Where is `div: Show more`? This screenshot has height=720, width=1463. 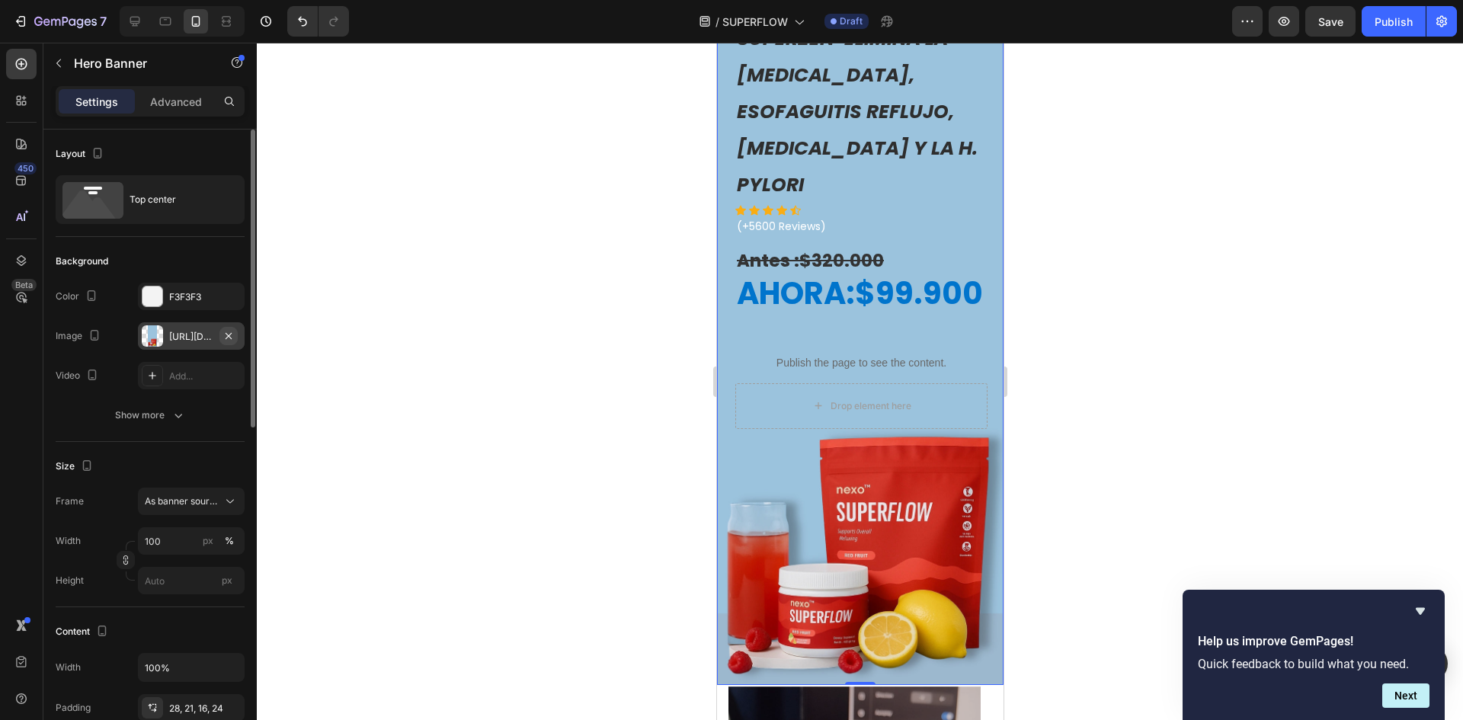 div: Show more is located at coordinates (150, 415).